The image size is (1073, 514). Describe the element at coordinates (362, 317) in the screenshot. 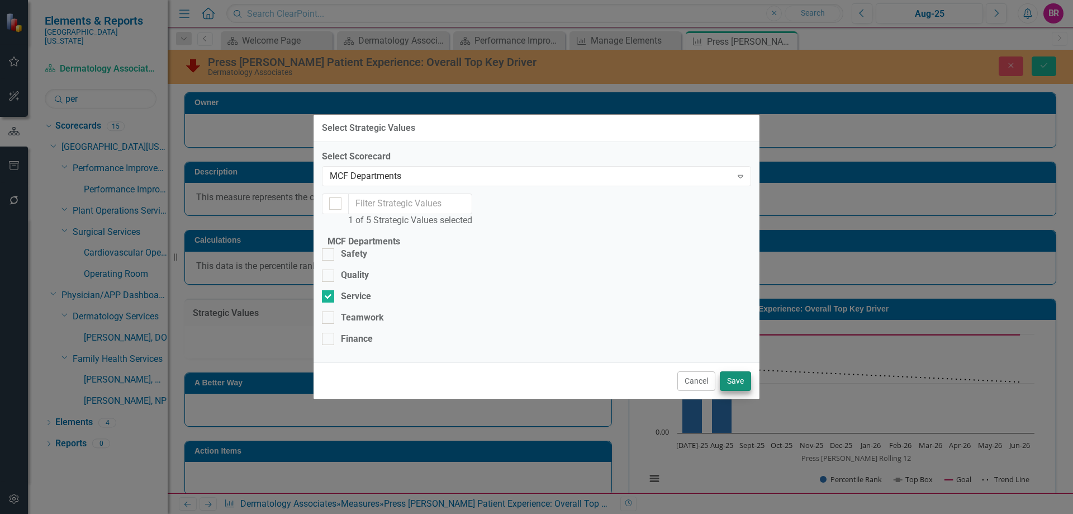

I see `div: Teamwork` at that location.